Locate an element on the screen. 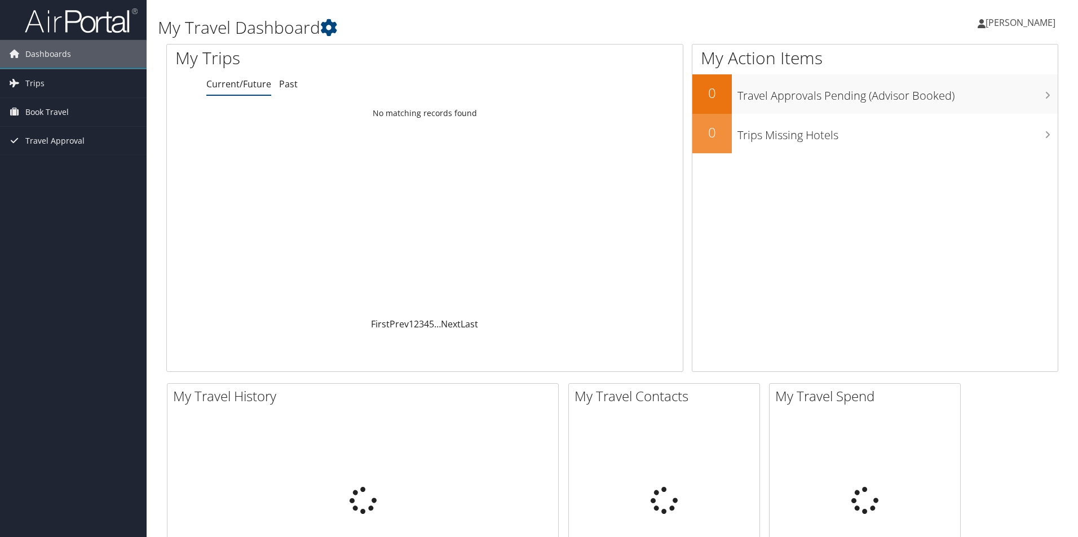 The height and width of the screenshot is (537, 1078). a: Current/Future is located at coordinates (239, 84).